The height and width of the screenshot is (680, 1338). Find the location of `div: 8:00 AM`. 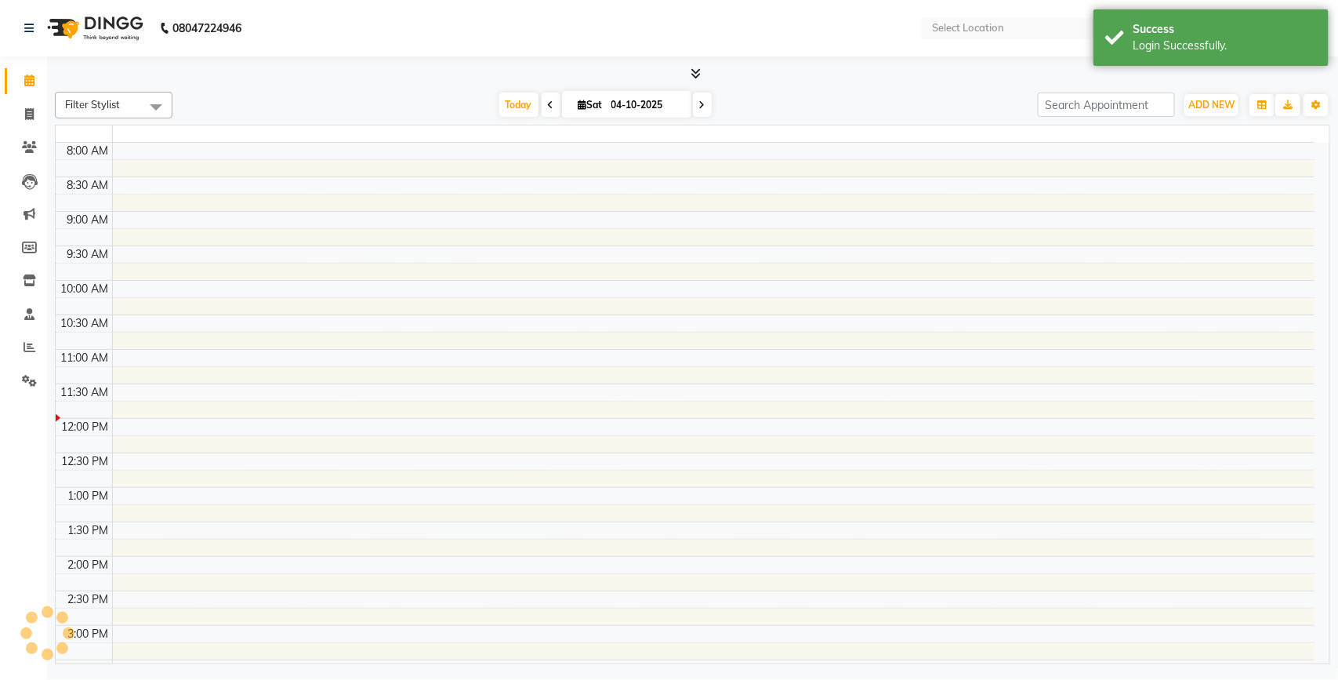

div: 8:00 AM is located at coordinates (88, 150).